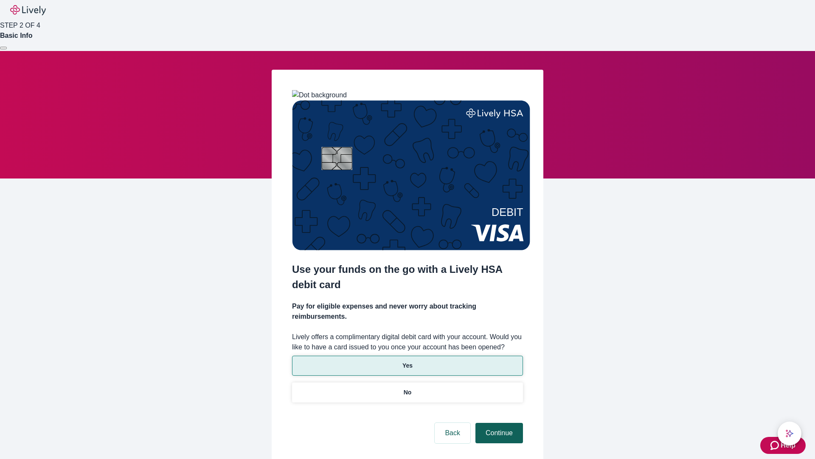 The height and width of the screenshot is (459, 815). What do you see at coordinates (408, 365) in the screenshot?
I see `p: Yes` at bounding box center [408, 365].